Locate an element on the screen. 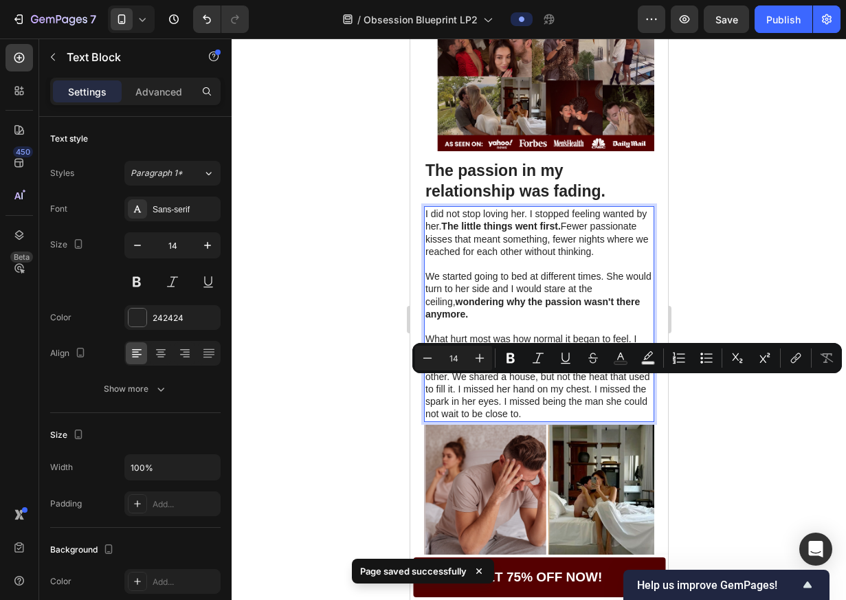 Image resolution: width=846 pixels, height=600 pixels. div: Open Intercom Messenger is located at coordinates (815, 549).